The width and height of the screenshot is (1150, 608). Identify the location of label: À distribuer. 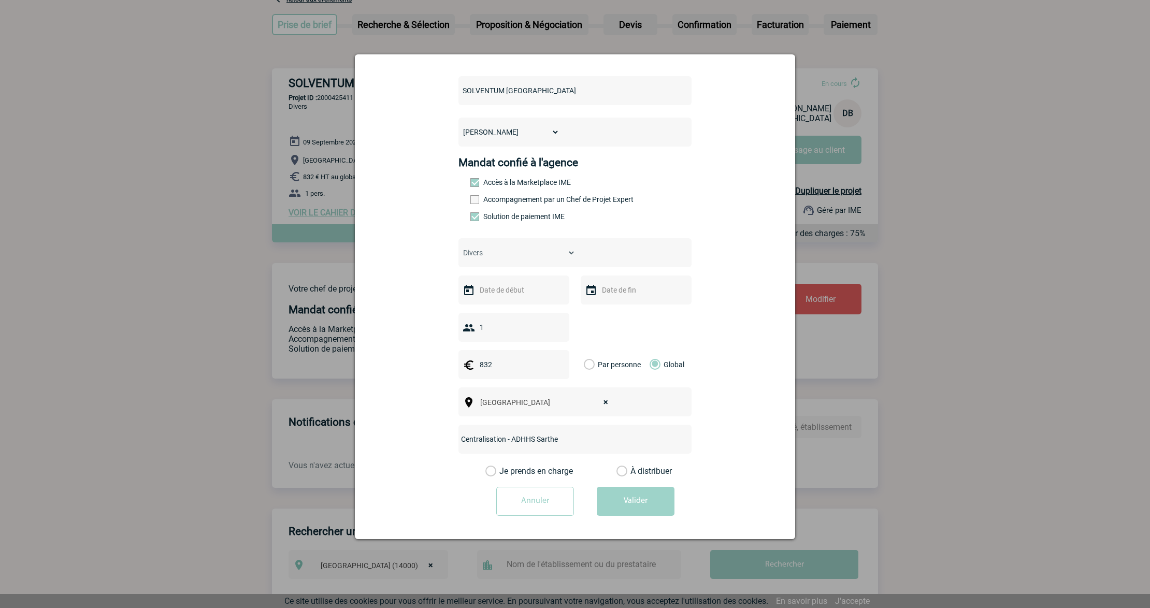
(622, 471).